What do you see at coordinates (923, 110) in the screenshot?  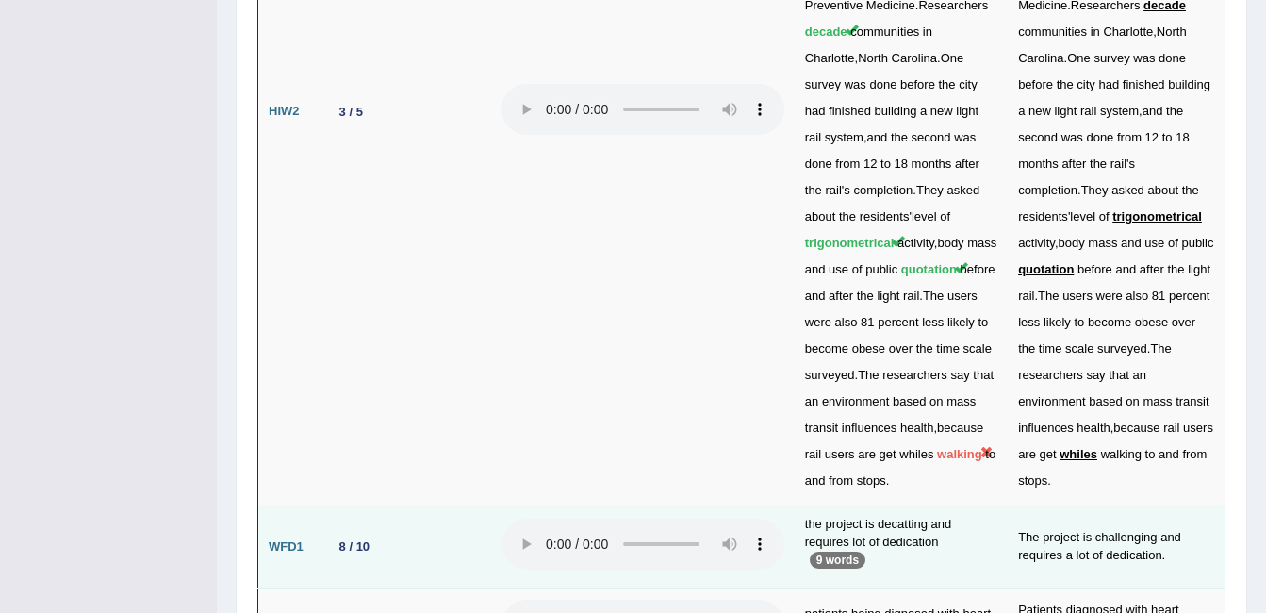 I see `span: a` at bounding box center [923, 110].